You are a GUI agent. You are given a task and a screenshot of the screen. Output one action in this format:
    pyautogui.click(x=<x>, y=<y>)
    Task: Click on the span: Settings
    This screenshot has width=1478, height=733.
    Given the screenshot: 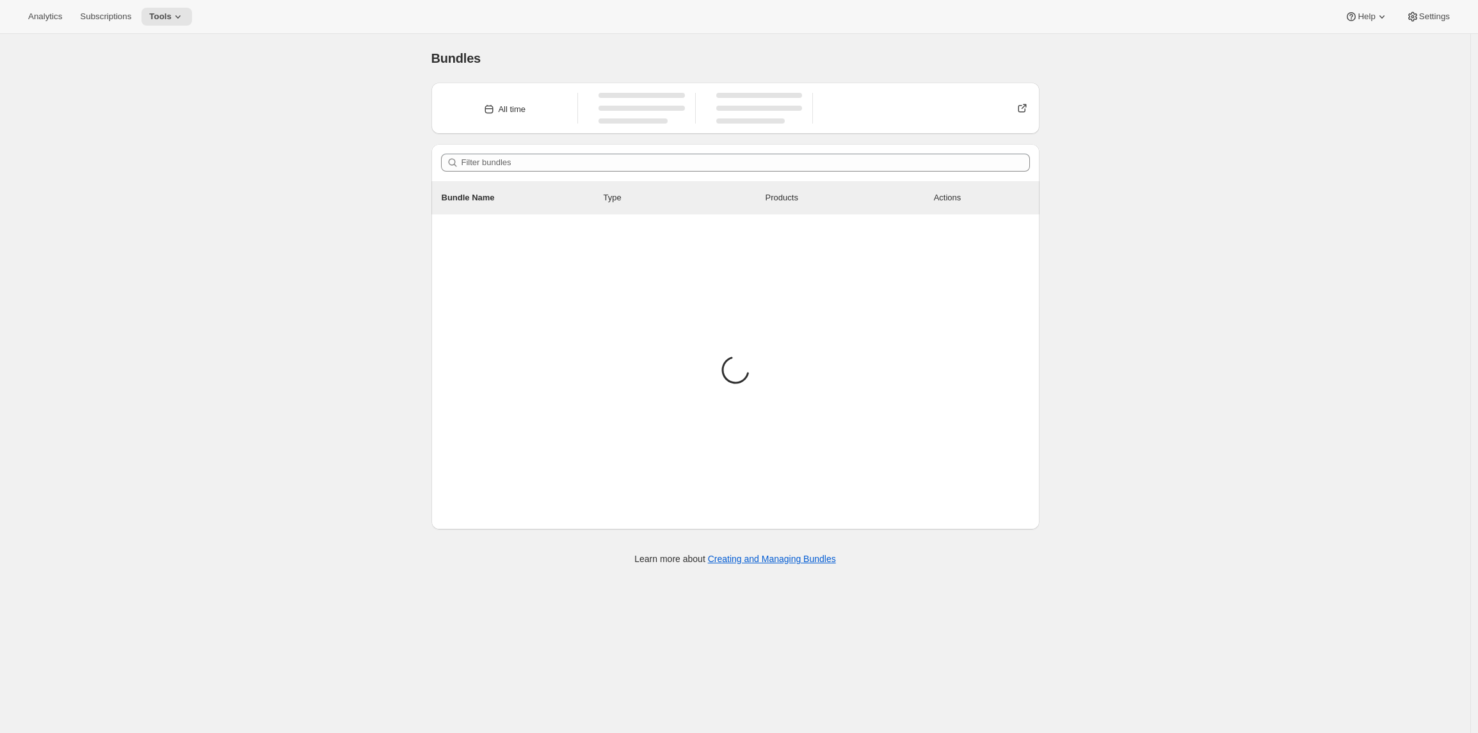 What is the action you would take?
    pyautogui.click(x=1434, y=17)
    